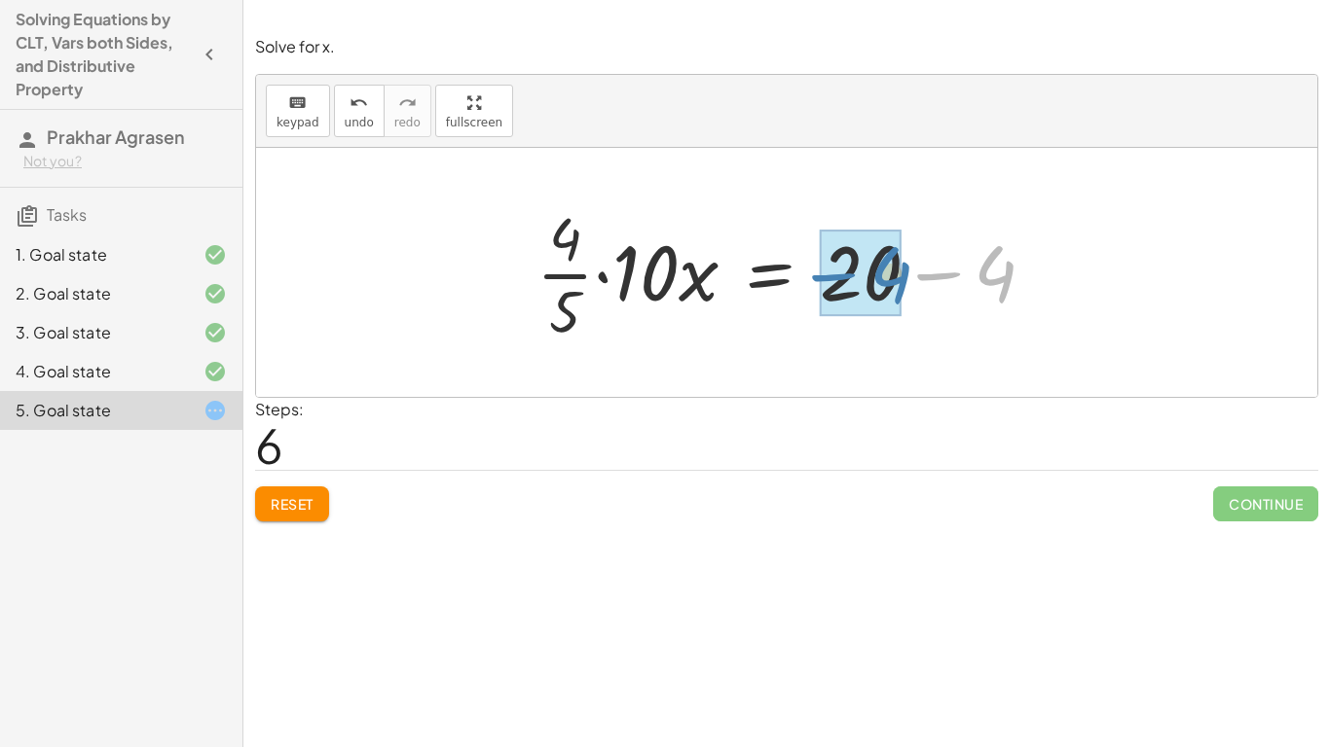  I want to click on i: undo, so click(358, 103).